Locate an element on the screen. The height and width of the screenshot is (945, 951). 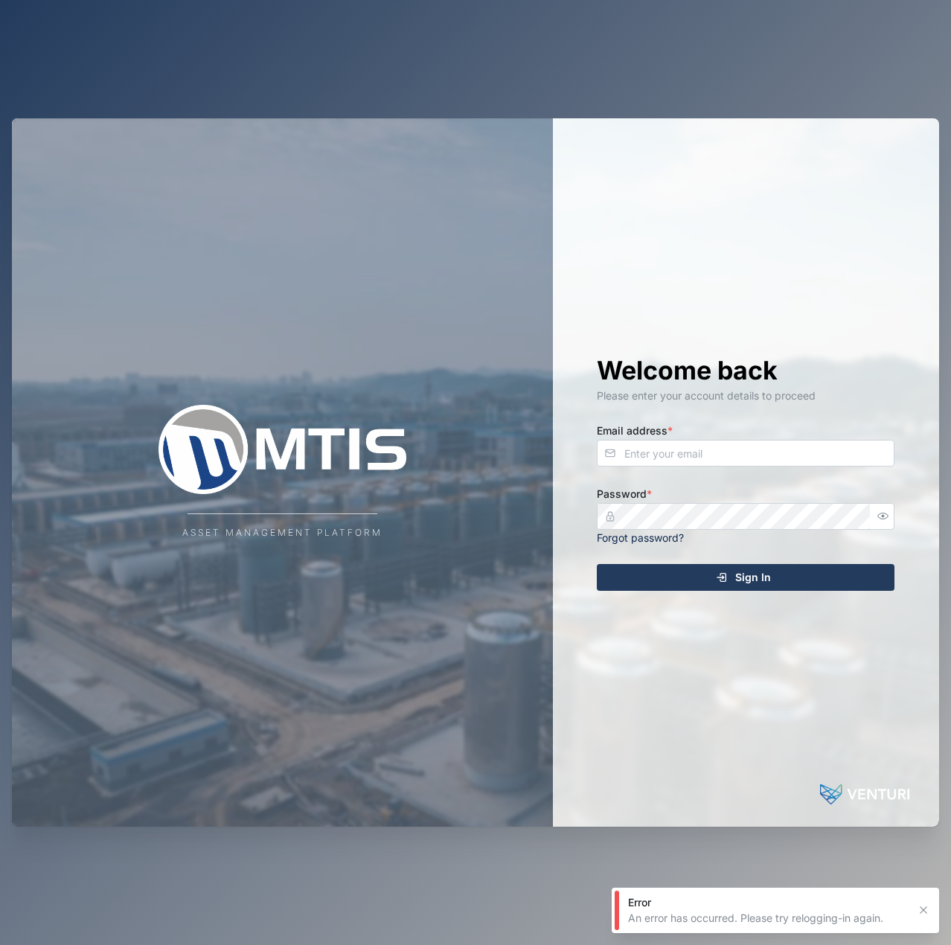
div: An error has occurred. Please try relogging-in again. is located at coordinates (768, 918).